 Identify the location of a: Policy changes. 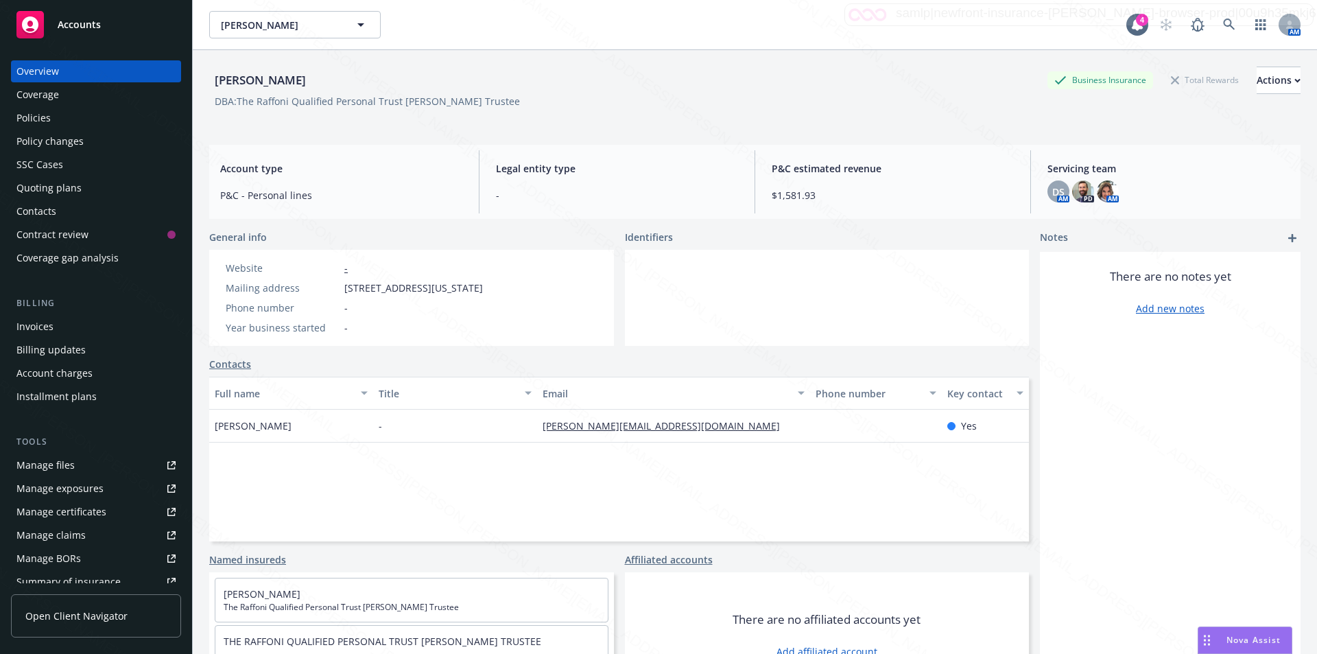
(96, 141).